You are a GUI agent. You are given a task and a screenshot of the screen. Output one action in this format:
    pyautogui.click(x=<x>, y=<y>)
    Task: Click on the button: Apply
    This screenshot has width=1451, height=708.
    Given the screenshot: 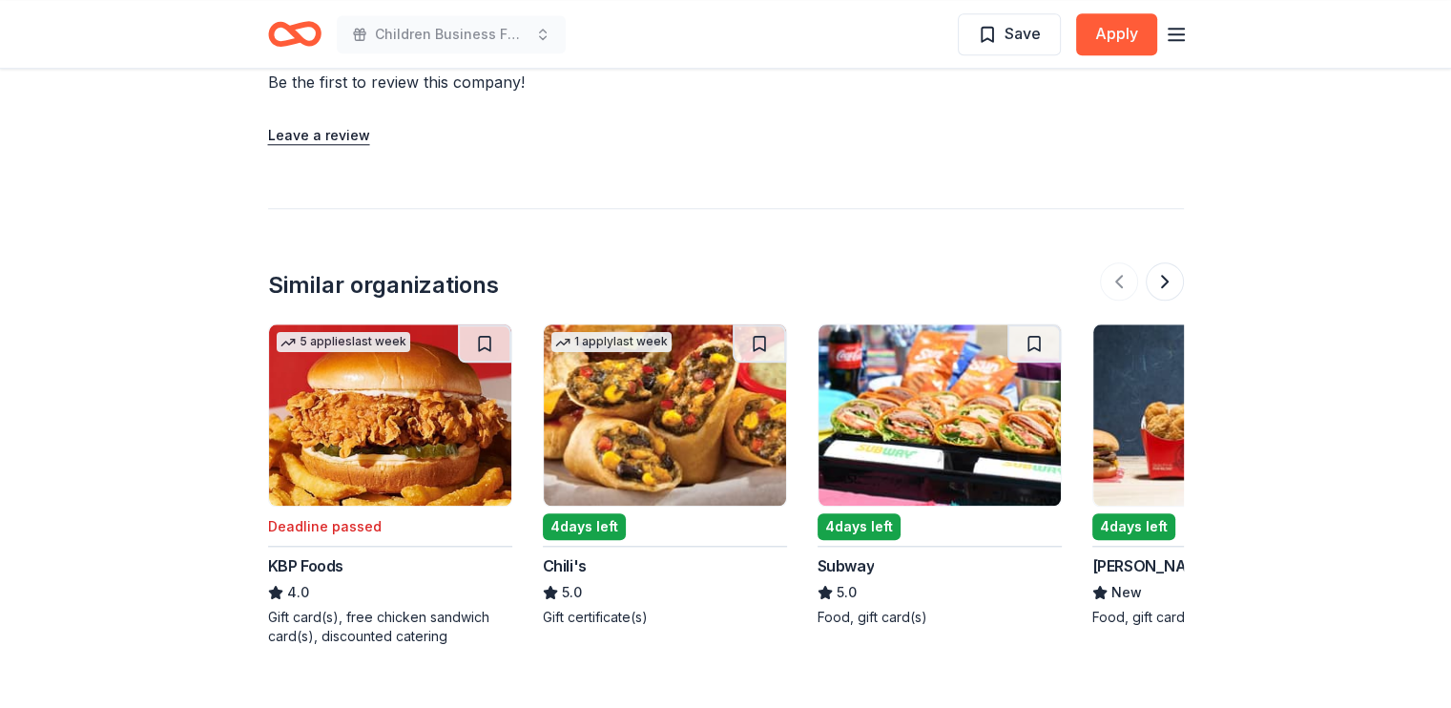 What is the action you would take?
    pyautogui.click(x=1116, y=34)
    